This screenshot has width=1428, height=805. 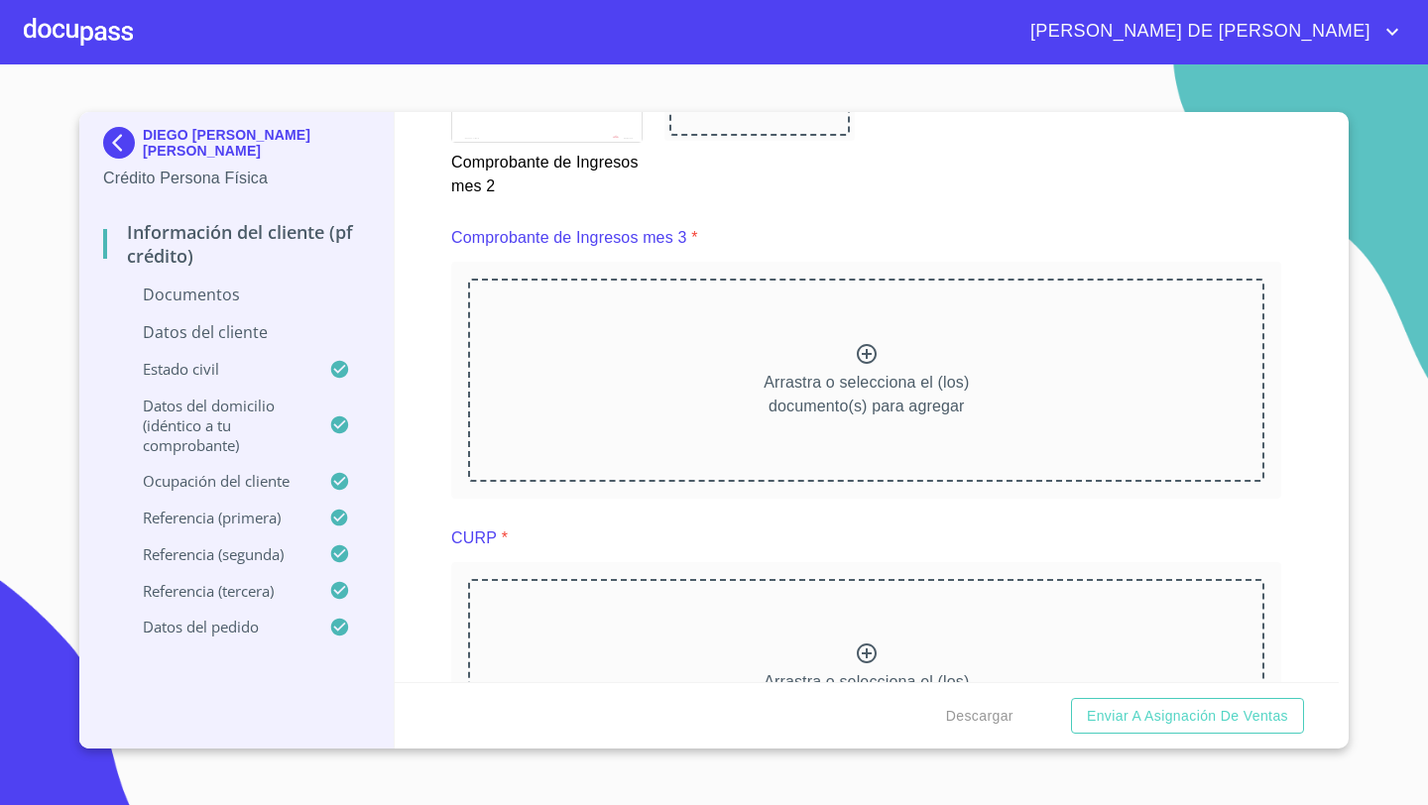 I want to click on span: Enviar a Asignación de Ventas, so click(x=1187, y=716).